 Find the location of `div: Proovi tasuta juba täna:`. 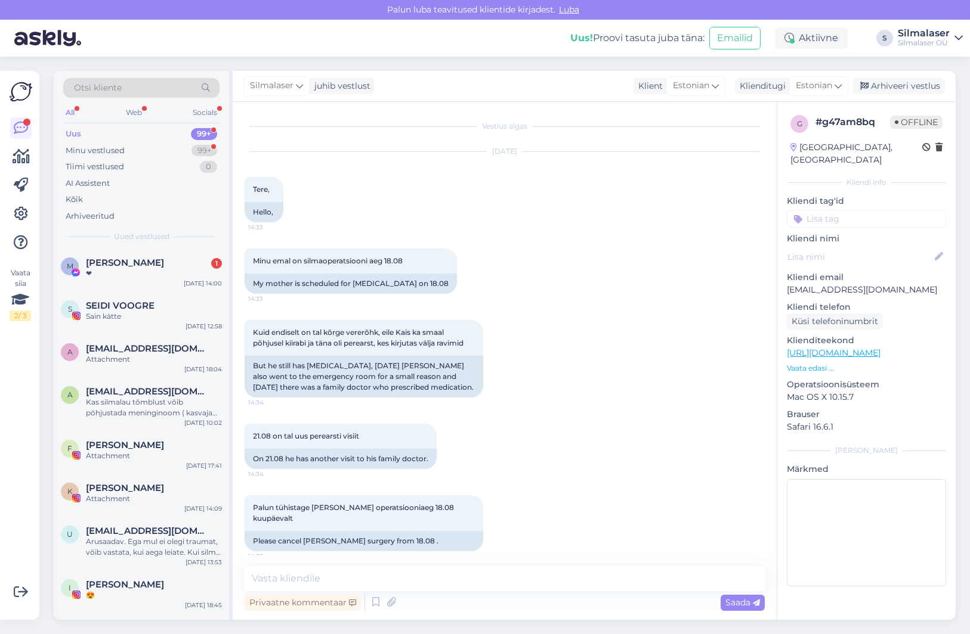

div: Proovi tasuta juba täna: is located at coordinates (637, 38).